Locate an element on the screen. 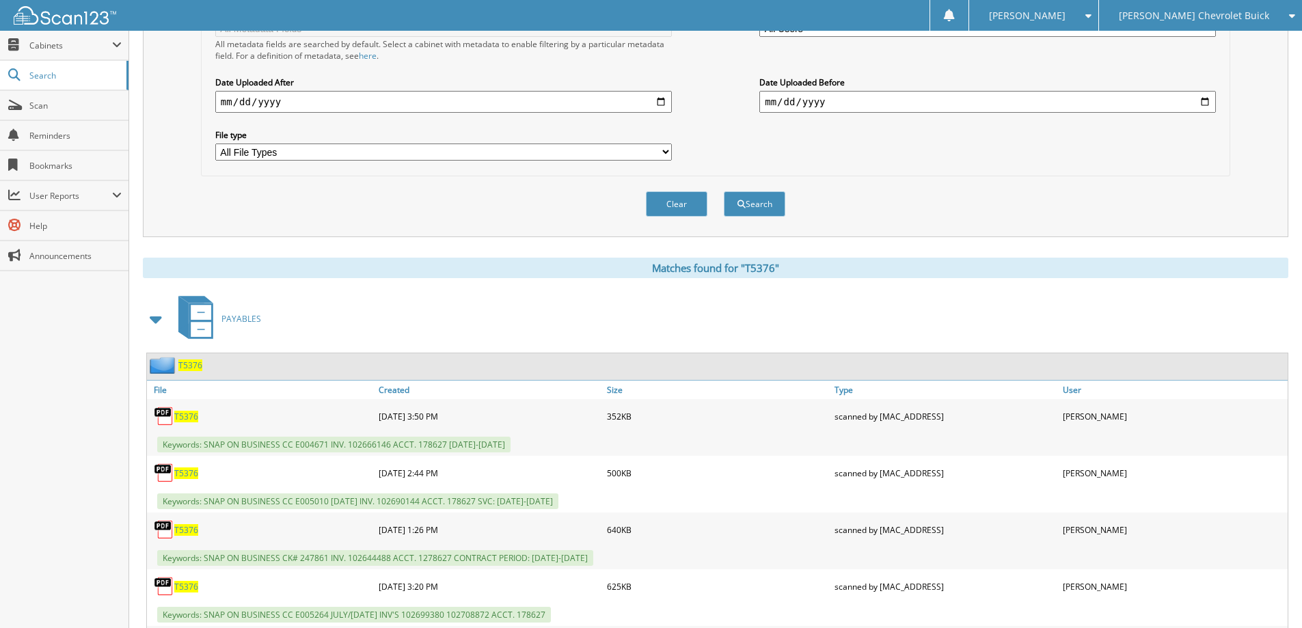 The image size is (1302, 628). button: Search is located at coordinates (755, 204).